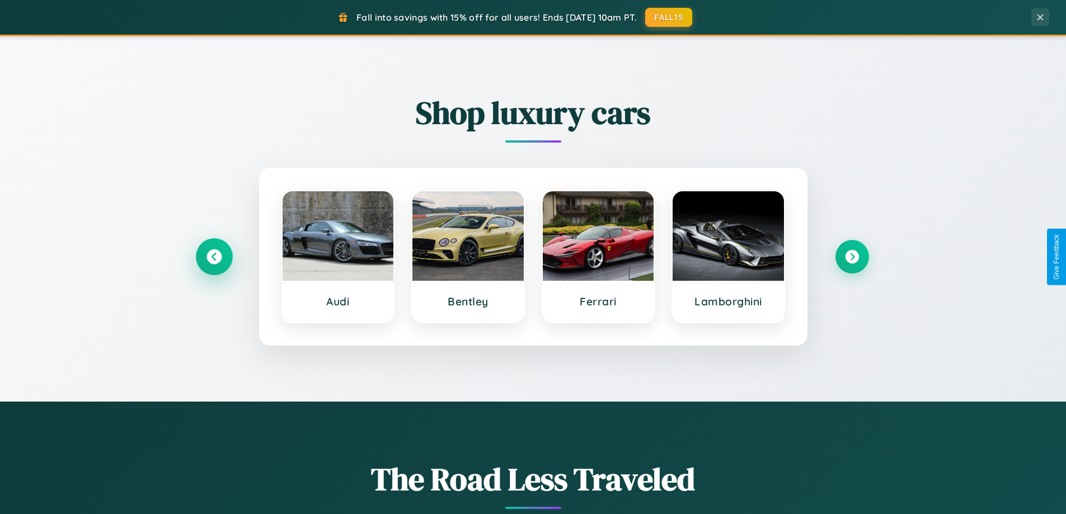 This screenshot has width=1066, height=514. What do you see at coordinates (728, 302) in the screenshot?
I see `h3: Lamborghini` at bounding box center [728, 302].